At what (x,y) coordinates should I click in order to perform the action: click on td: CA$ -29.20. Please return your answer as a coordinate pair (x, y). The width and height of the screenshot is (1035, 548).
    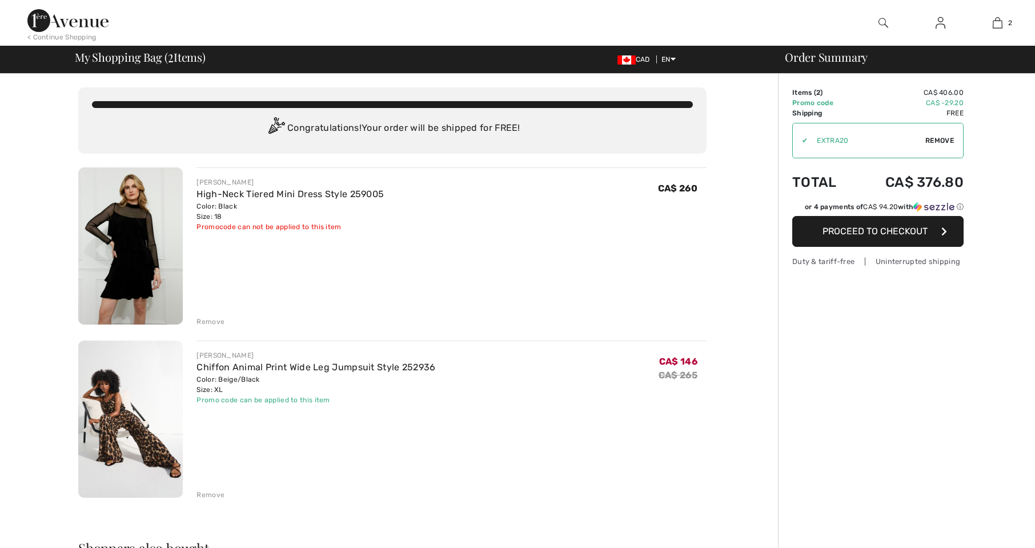
    Looking at the image, I should click on (908, 103).